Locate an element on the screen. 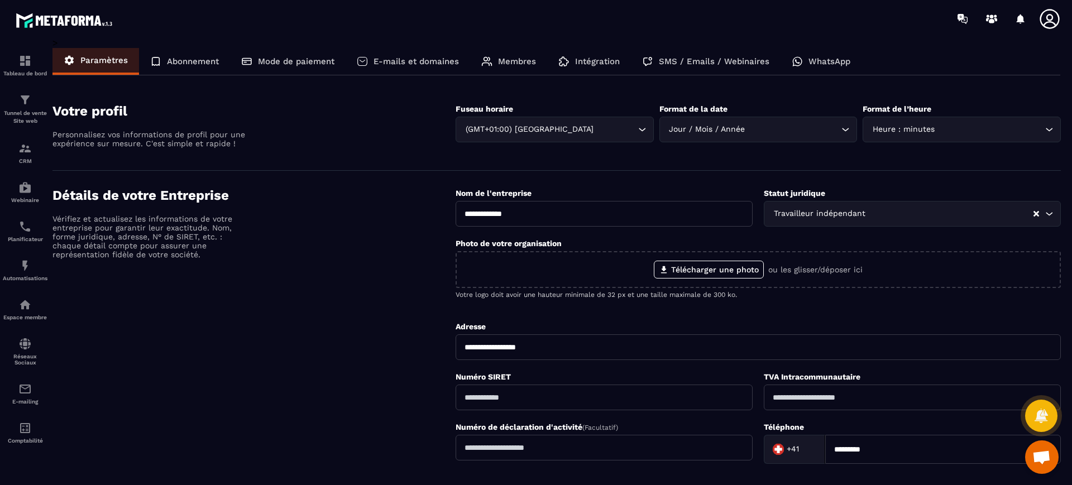  span: +41 is located at coordinates (793, 450).